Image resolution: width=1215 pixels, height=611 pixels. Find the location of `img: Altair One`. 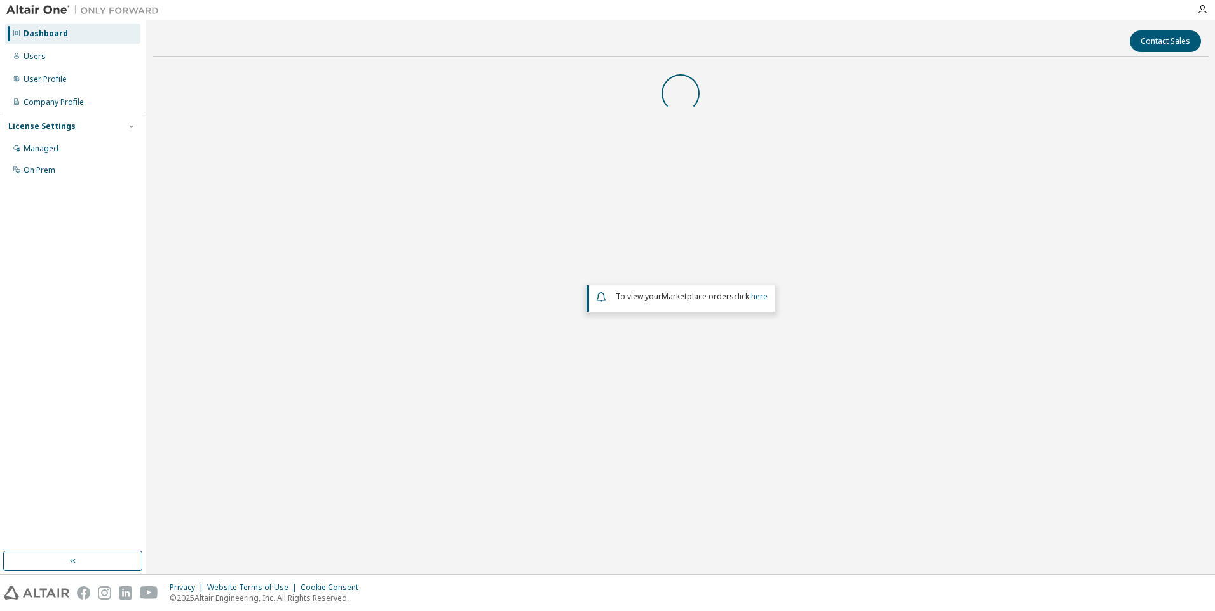

img: Altair One is located at coordinates (86, 10).